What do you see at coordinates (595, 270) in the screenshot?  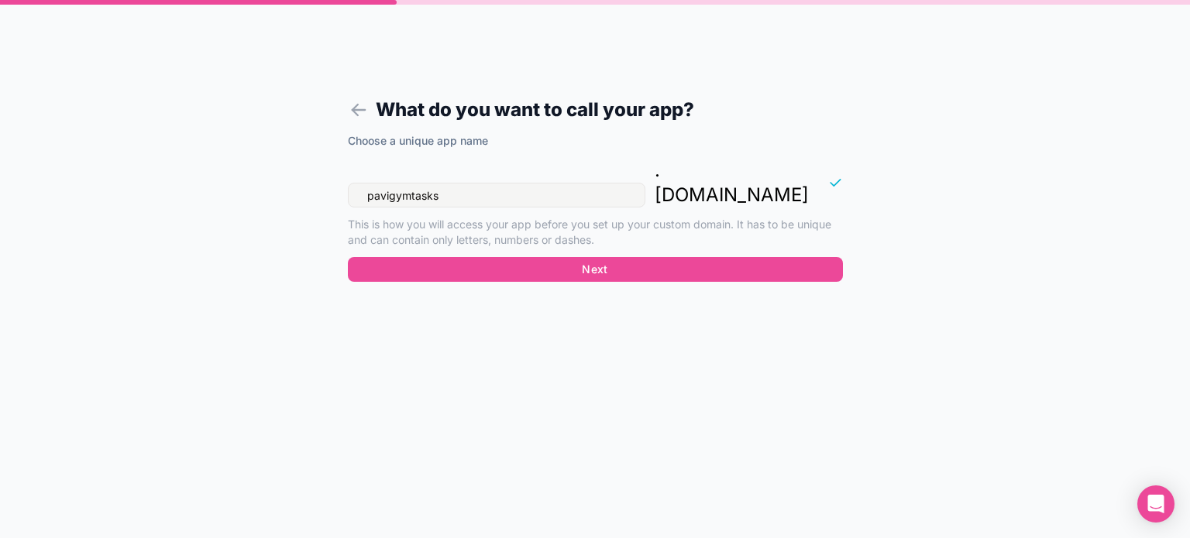 I see `button: Next` at bounding box center [595, 270].